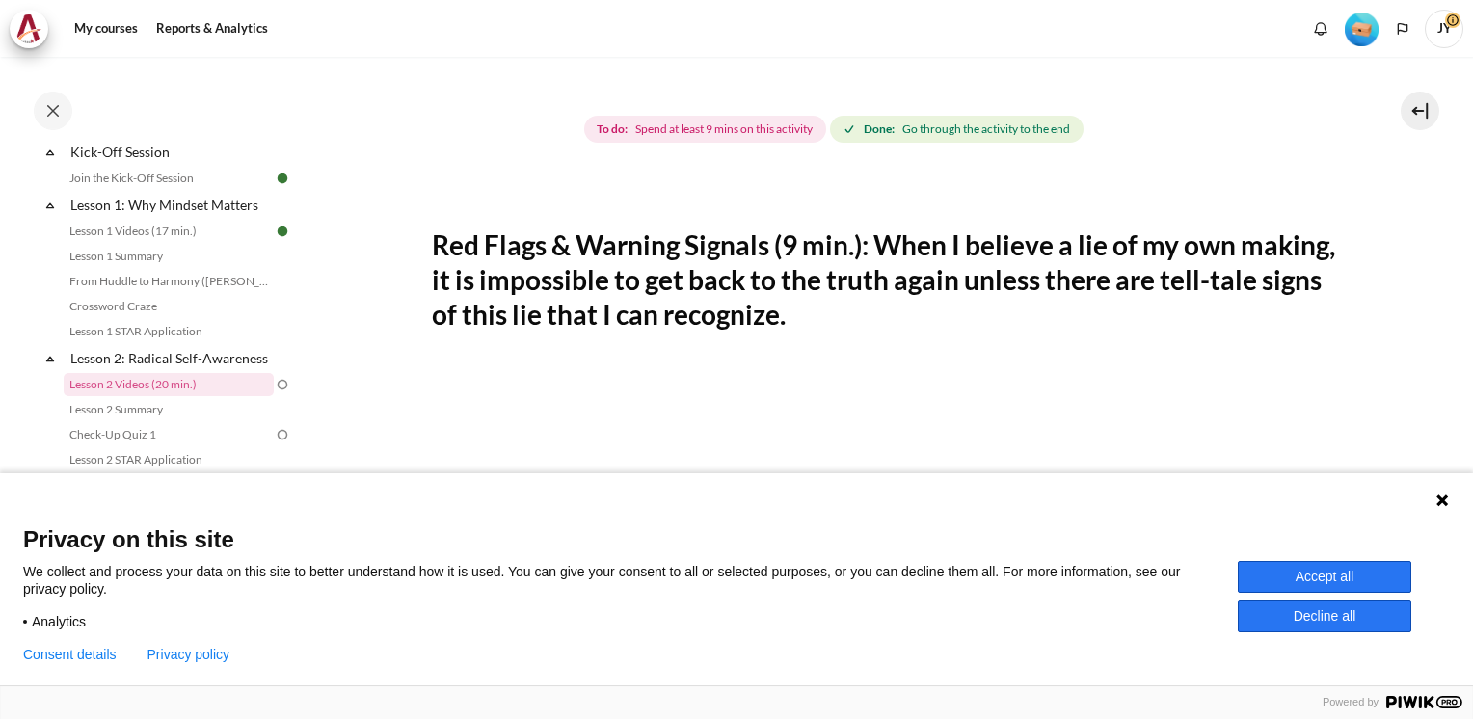  What do you see at coordinates (69, 654) in the screenshot?
I see `button: Consent details` at bounding box center [69, 654].